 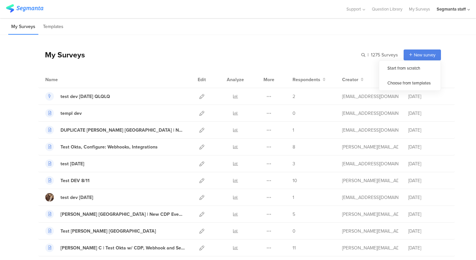 I want to click on span: 5, so click(x=294, y=214).